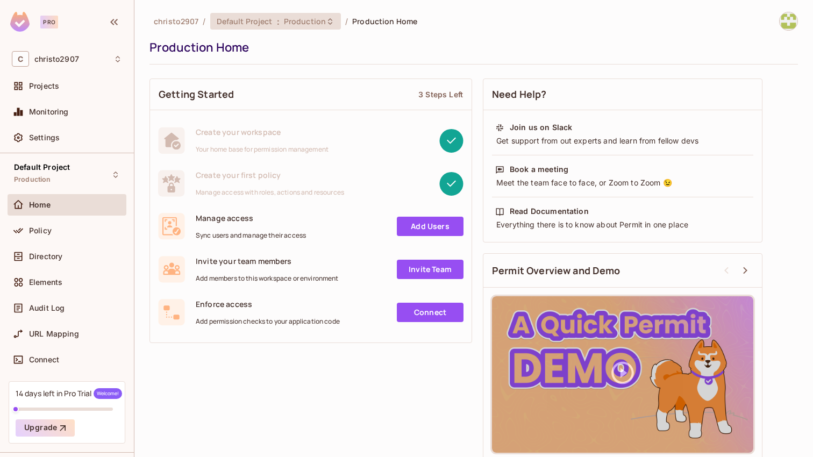 The height and width of the screenshot is (457, 813). What do you see at coordinates (40, 205) in the screenshot?
I see `span: Home` at bounding box center [40, 205].